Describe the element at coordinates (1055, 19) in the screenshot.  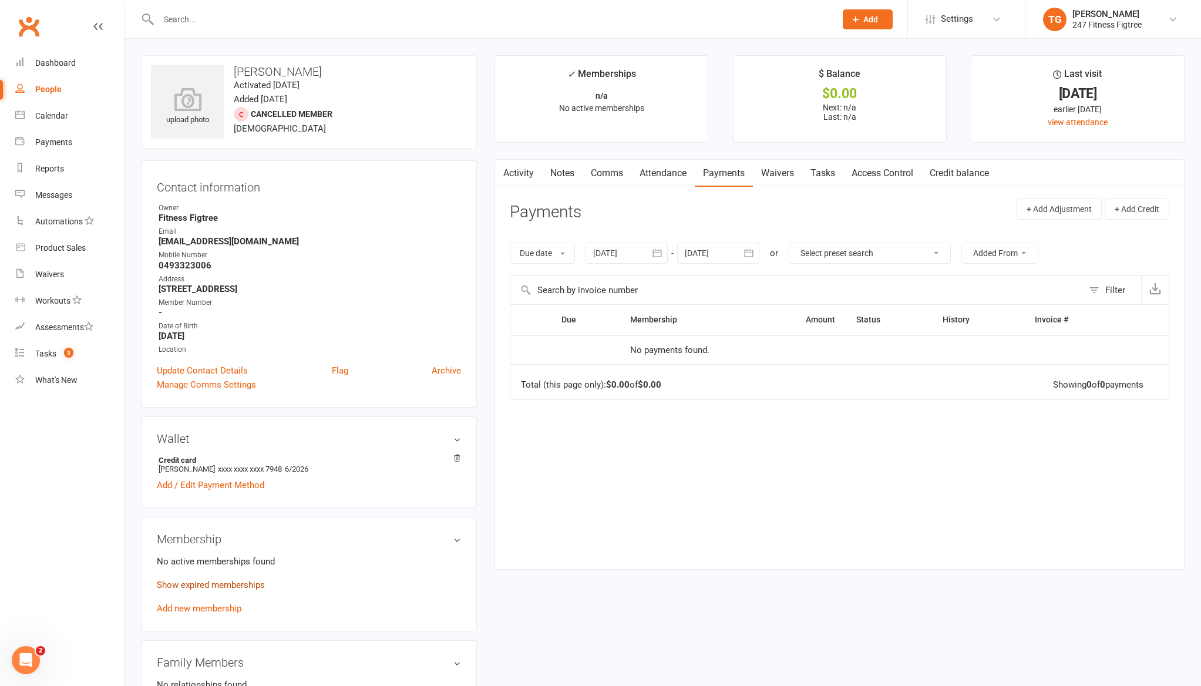
I see `div: TG` at that location.